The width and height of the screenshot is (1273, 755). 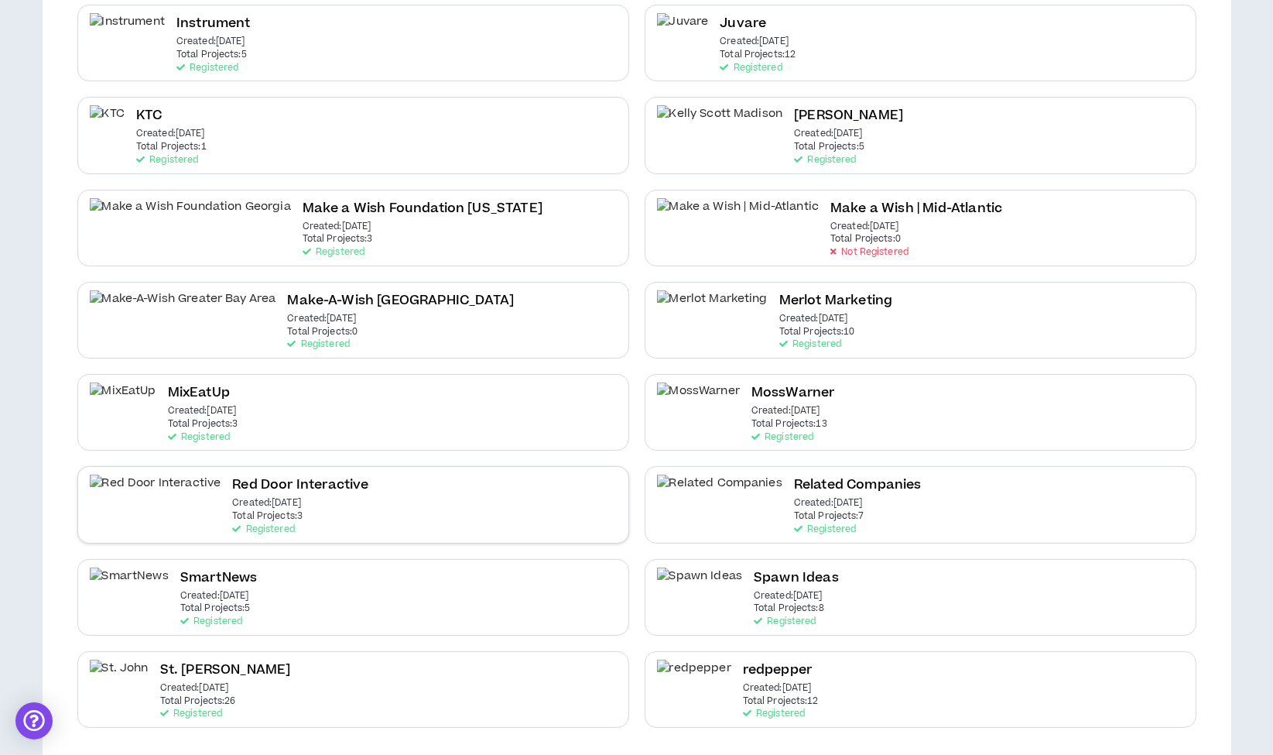 What do you see at coordinates (123, 399) in the screenshot?
I see `img: MixEatUp` at bounding box center [123, 399].